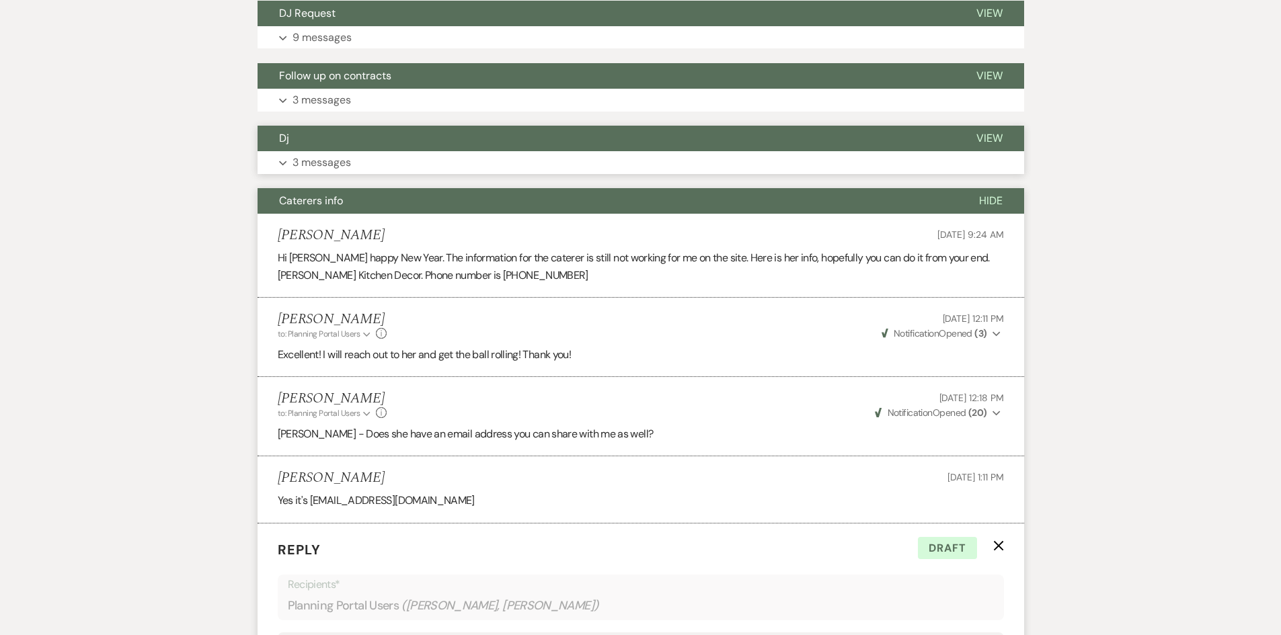 The height and width of the screenshot is (635, 1281). I want to click on span: Hide, so click(990, 200).